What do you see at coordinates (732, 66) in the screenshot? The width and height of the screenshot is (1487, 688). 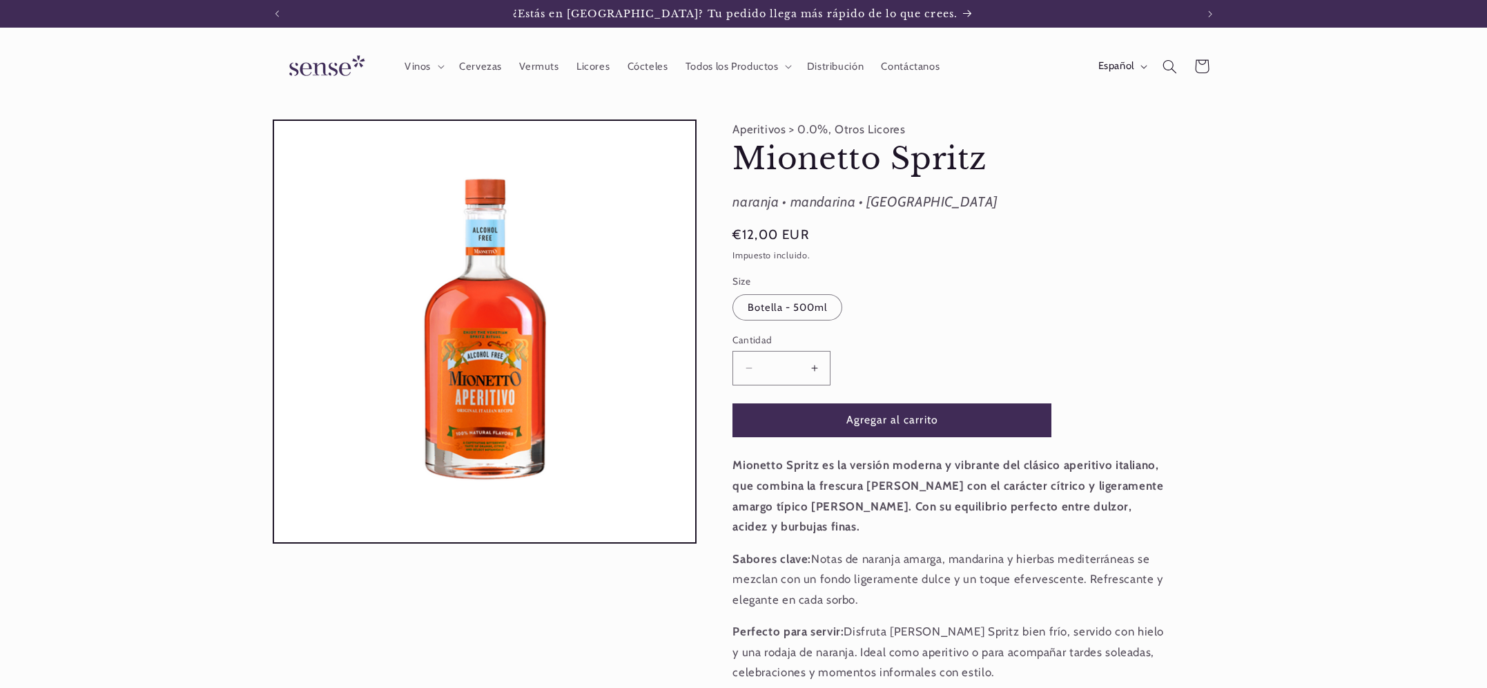 I see `span: Todos los Productos` at bounding box center [732, 66].